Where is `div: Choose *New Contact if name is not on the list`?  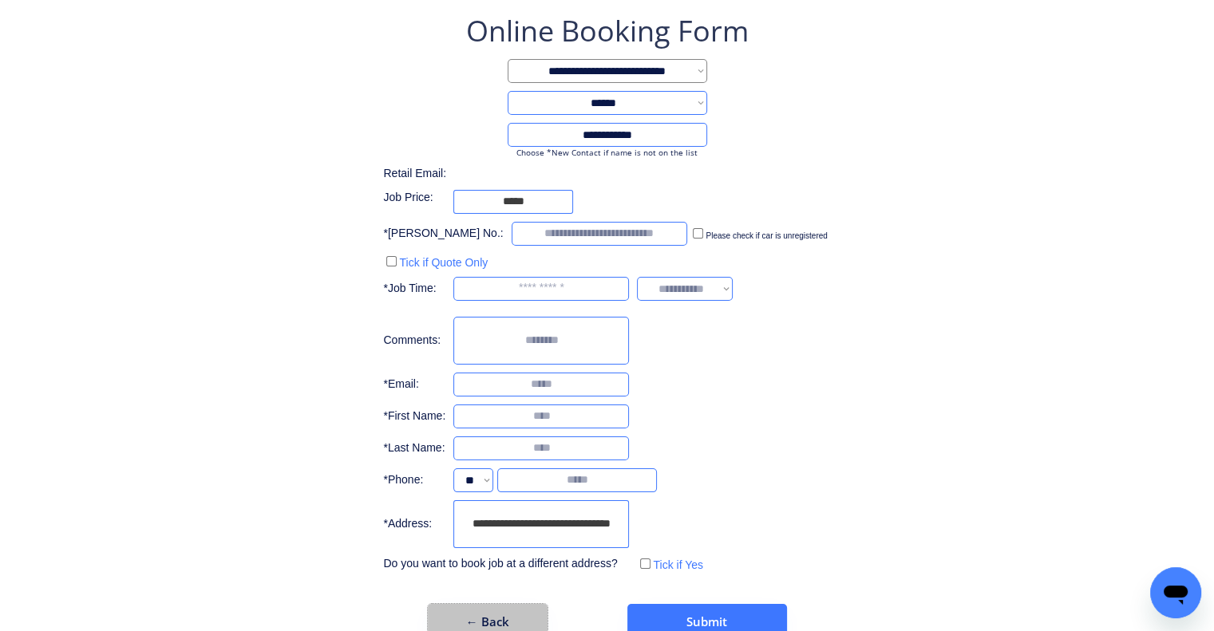 div: Choose *New Contact if name is not on the list is located at coordinates (608, 152).